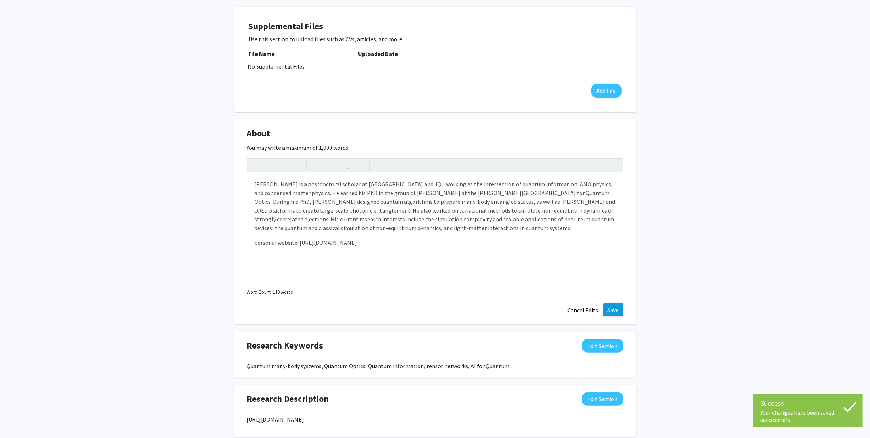  I want to click on b: Uploaded Date, so click(378, 54).